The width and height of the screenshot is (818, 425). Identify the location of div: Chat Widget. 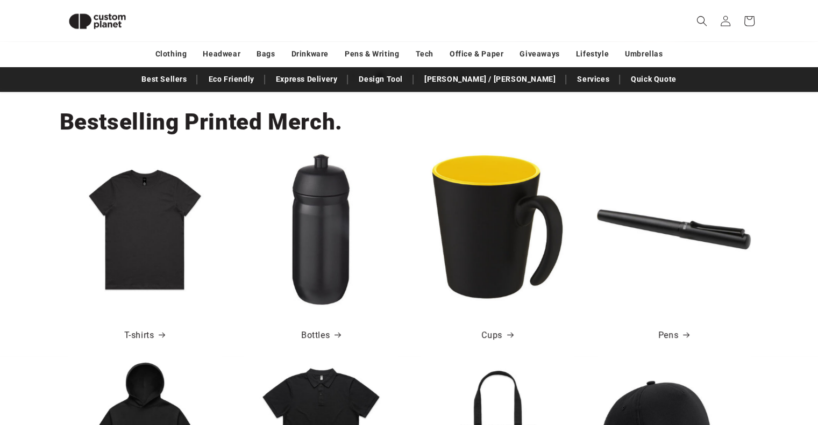
(728, 367).